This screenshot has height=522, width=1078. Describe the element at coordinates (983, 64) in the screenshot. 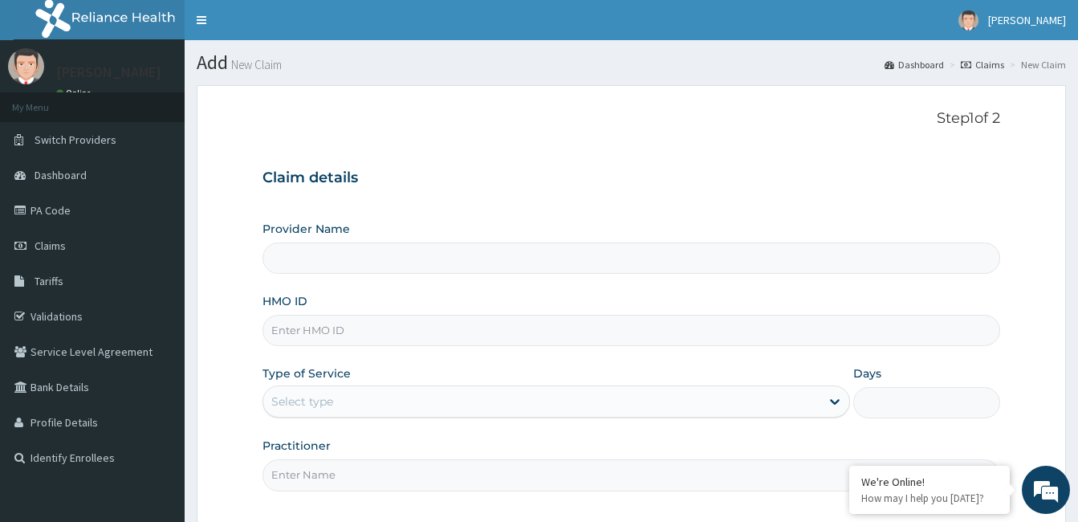

I see `a: Claims` at that location.